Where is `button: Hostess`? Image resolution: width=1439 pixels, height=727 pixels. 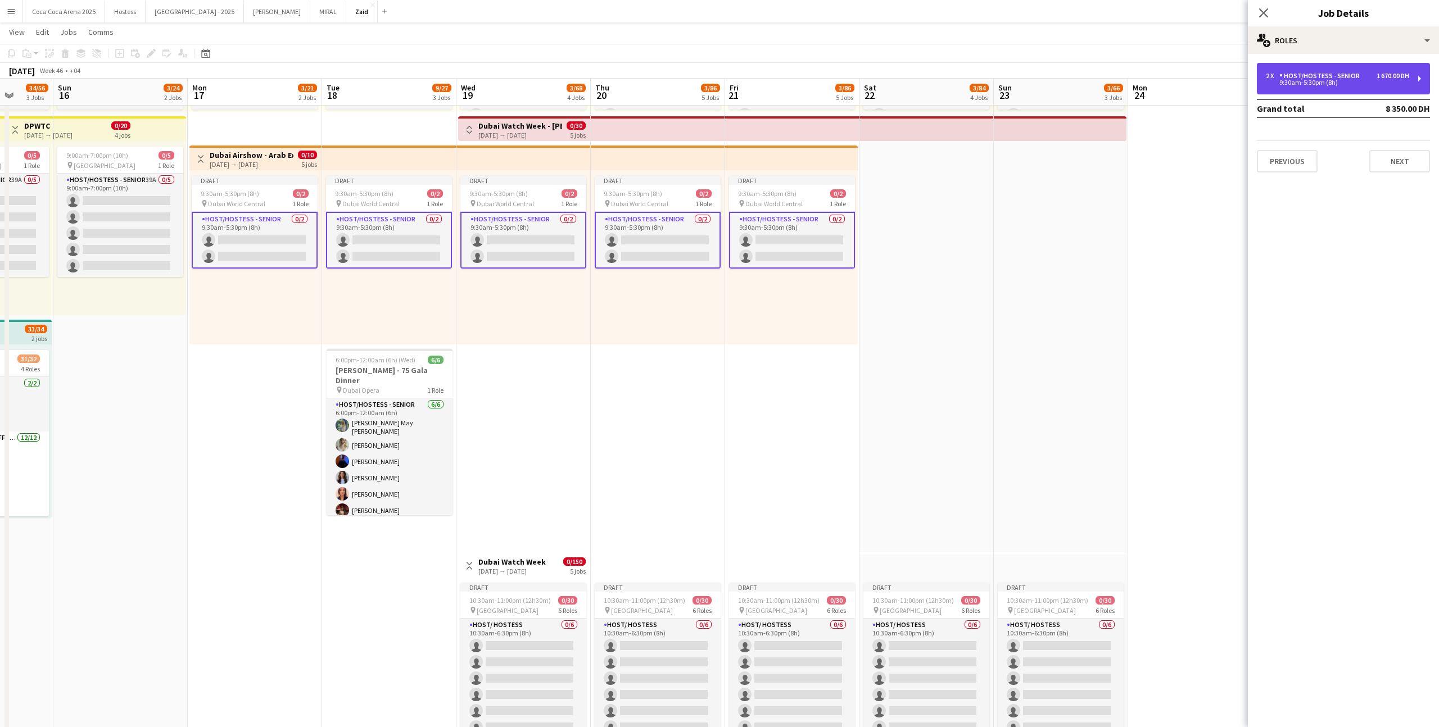
button: Hostess is located at coordinates (125, 11).